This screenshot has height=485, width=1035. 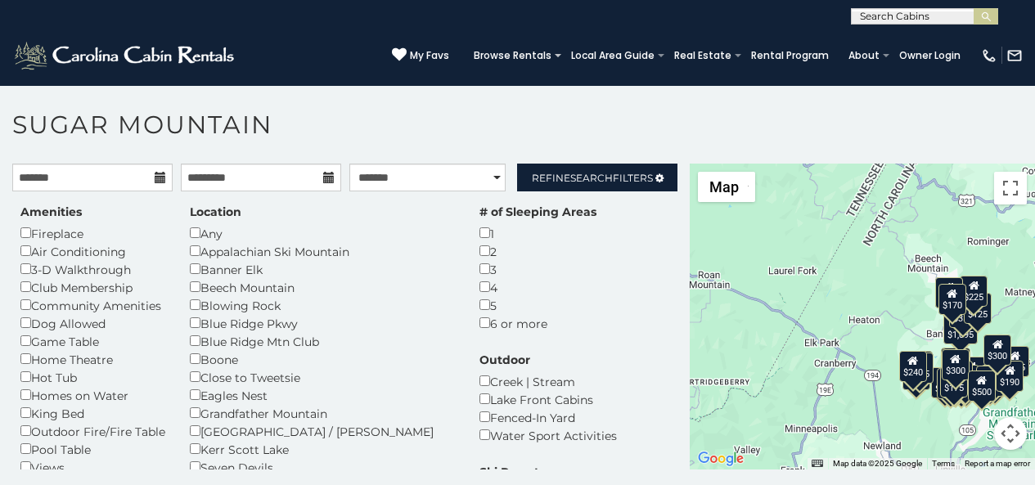 What do you see at coordinates (591, 178) in the screenshot?
I see `span: Search` at bounding box center [591, 178].